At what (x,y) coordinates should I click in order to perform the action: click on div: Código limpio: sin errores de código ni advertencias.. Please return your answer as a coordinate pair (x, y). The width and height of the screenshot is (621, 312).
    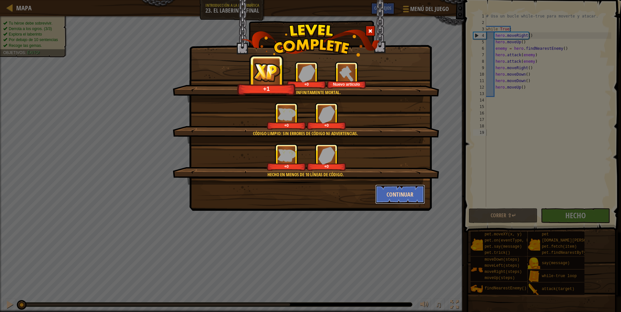
    Looking at the image, I should click on (305, 134).